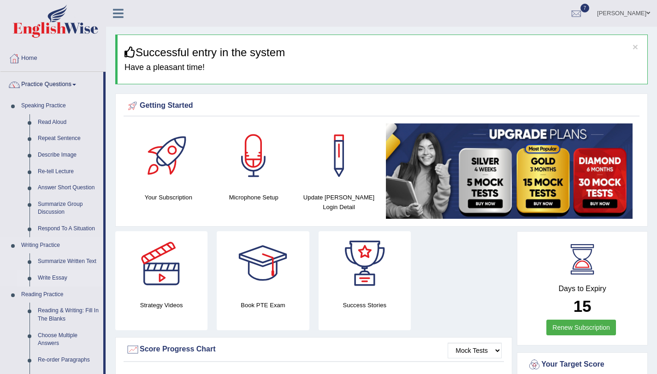 Image resolution: width=657 pixels, height=374 pixels. Describe the element at coordinates (60, 295) in the screenshot. I see `a: Reading Practice` at that location.